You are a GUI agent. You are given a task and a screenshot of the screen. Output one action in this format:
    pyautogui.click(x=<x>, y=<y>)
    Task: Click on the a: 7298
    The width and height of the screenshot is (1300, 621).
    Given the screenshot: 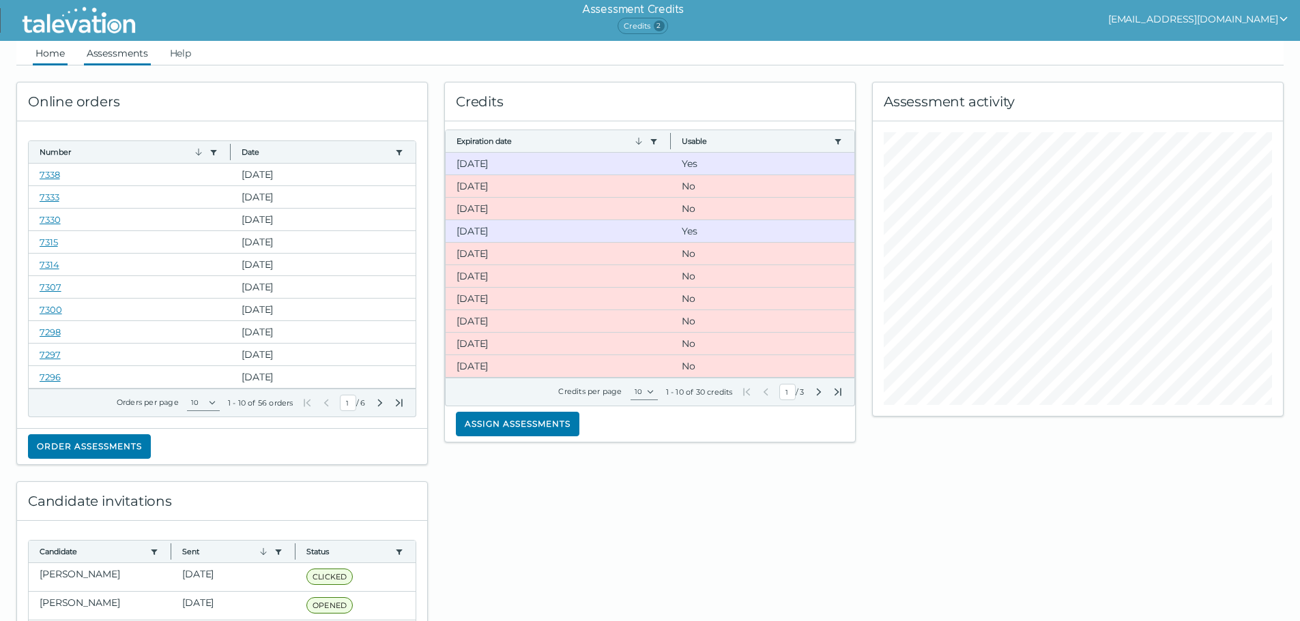 What is the action you would take?
    pyautogui.click(x=50, y=332)
    